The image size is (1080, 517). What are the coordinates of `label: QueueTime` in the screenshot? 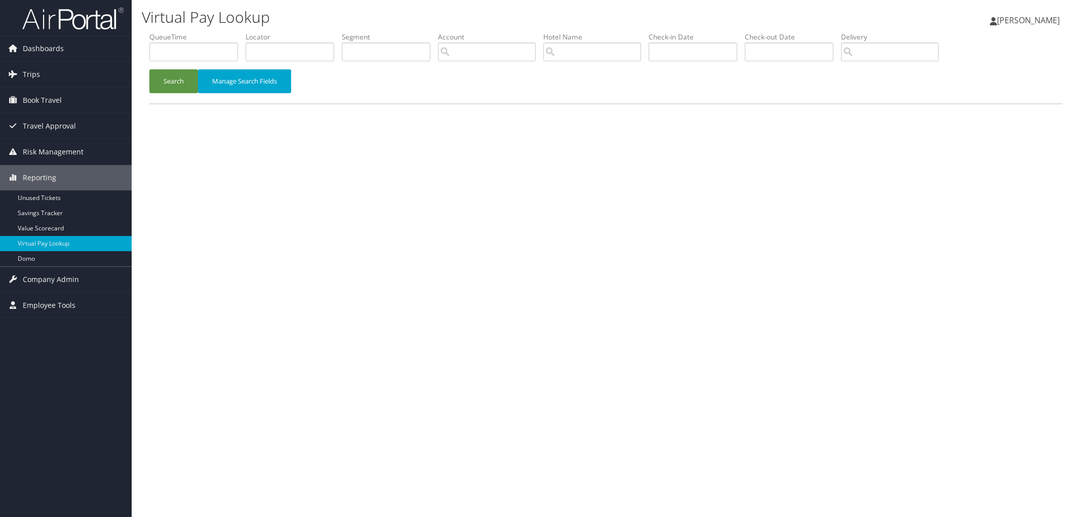 It's located at (197, 37).